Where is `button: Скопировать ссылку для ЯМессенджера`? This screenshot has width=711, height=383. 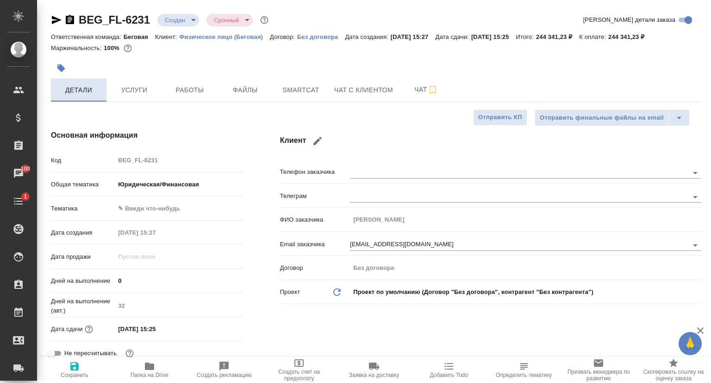 button: Скопировать ссылку для ЯМессенджера is located at coordinates (57, 20).